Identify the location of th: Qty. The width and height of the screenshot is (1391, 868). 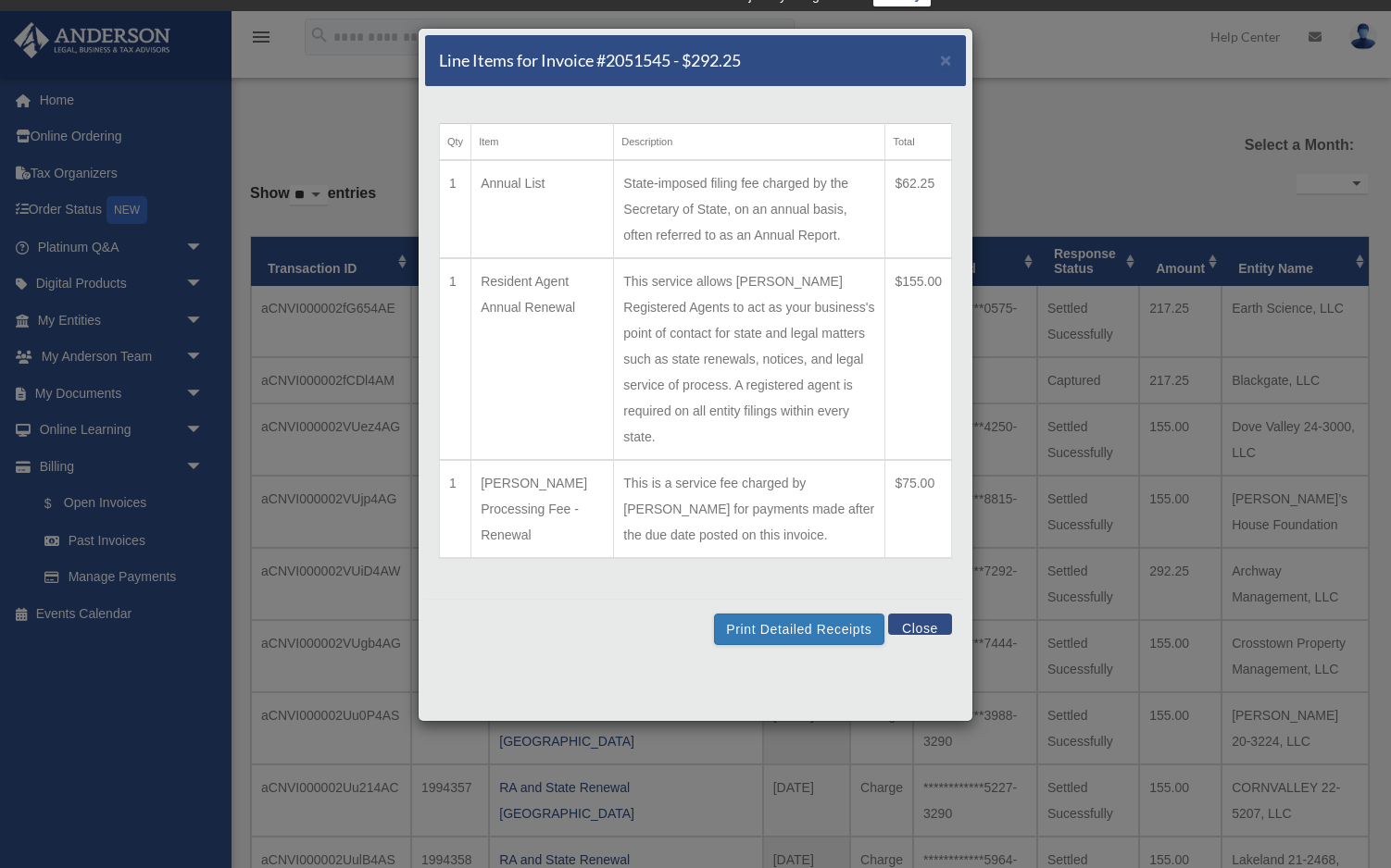
(455, 143).